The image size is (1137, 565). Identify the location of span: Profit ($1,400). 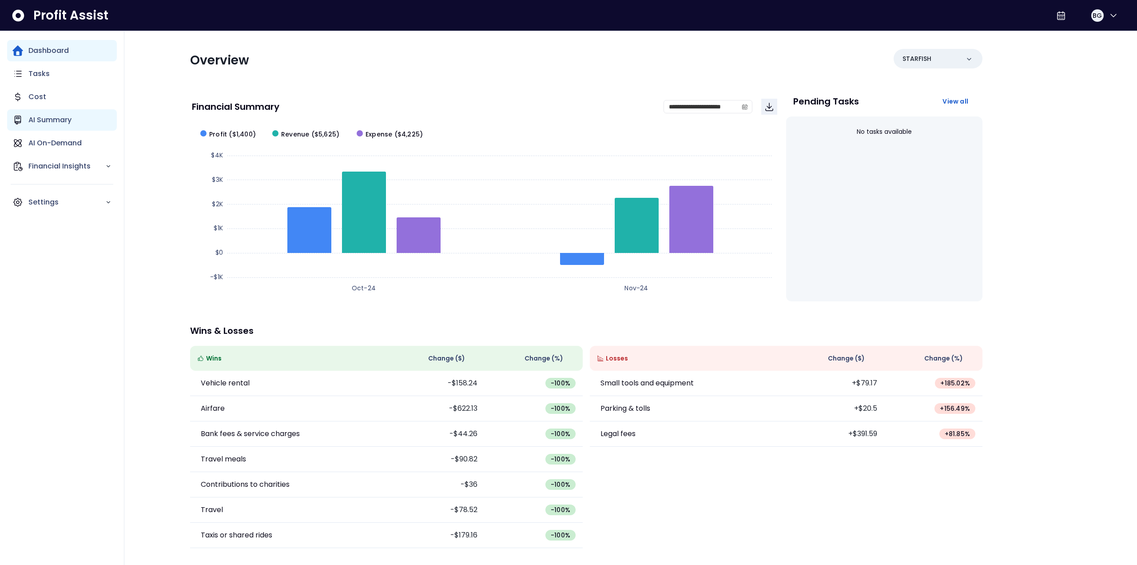
(232, 134).